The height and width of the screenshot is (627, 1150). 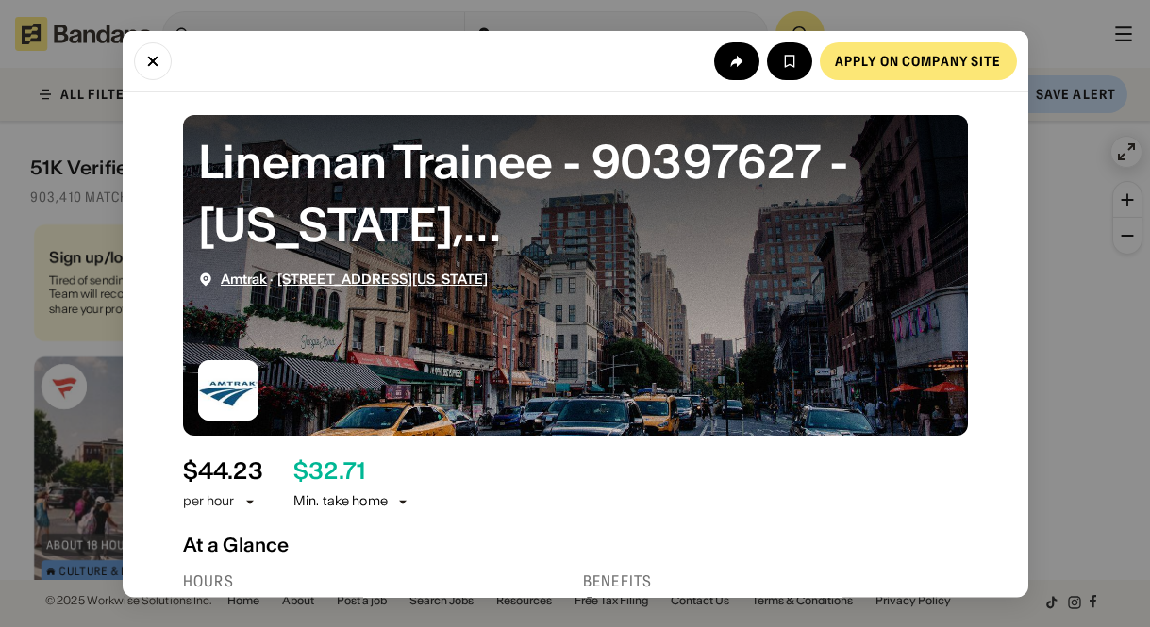 What do you see at coordinates (575, 192) in the screenshot?
I see `div: Lineman Trainee - 90397627 - New York, NY` at bounding box center [575, 192].